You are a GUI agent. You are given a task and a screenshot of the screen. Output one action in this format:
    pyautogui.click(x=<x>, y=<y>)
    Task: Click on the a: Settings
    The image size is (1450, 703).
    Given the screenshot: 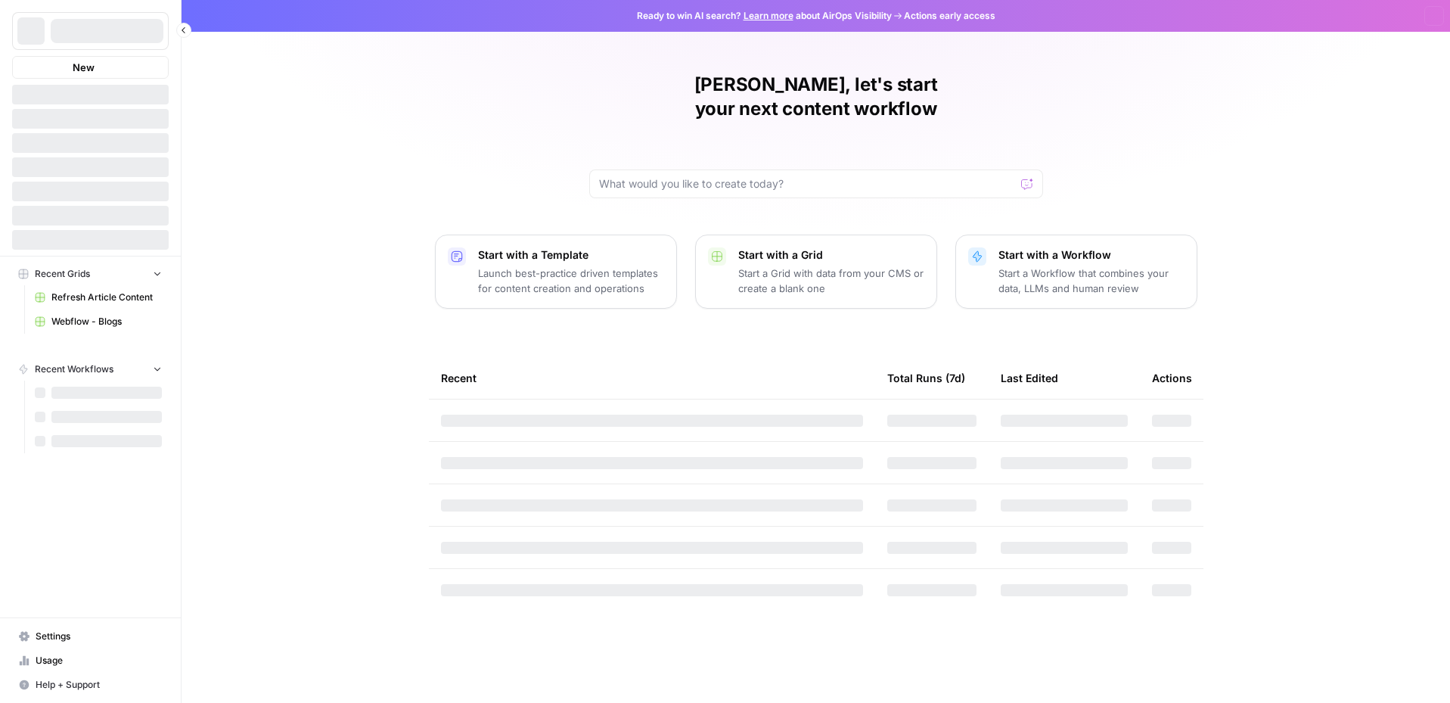 What is the action you would take?
    pyautogui.click(x=90, y=636)
    